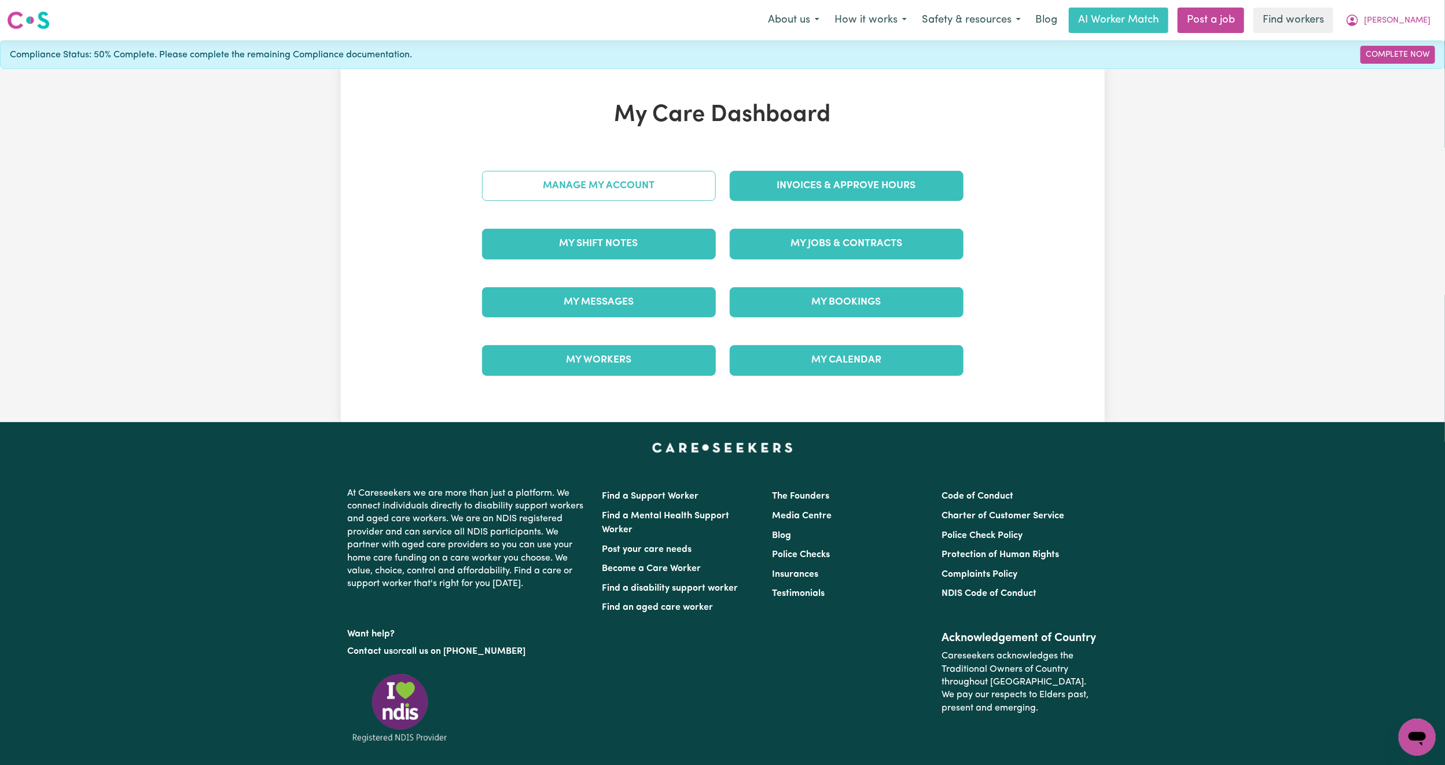  Describe the element at coordinates (652, 568) in the screenshot. I see `a: Become a Care Worker` at that location.